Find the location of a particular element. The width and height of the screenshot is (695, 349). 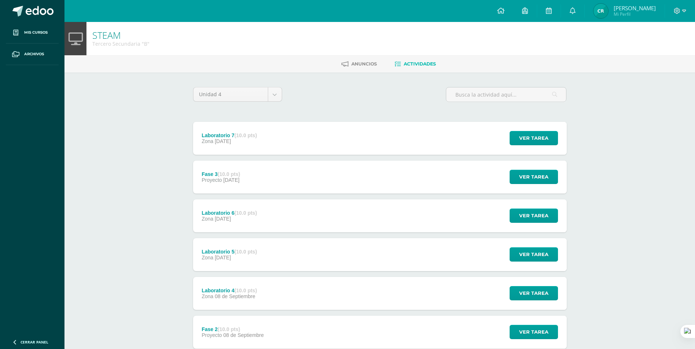

a: Anuncios is located at coordinates (359, 64).